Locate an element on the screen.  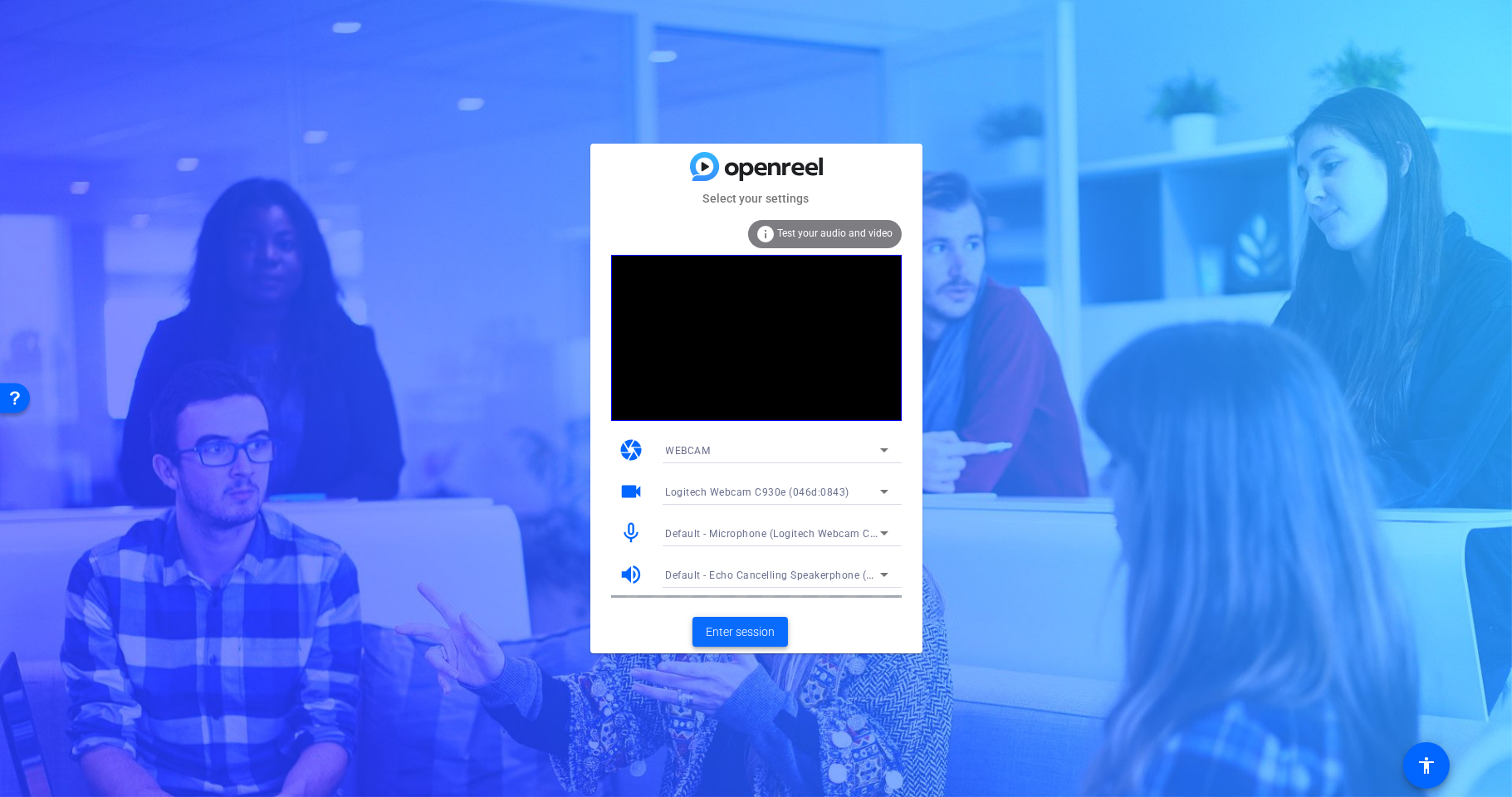
mat-icon: volume_up is located at coordinates (632, 574).